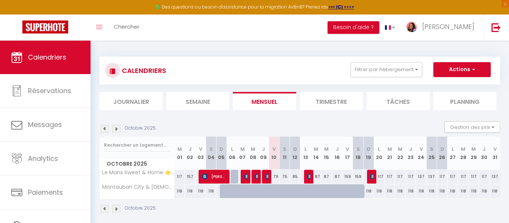 The height and width of the screenshot is (223, 509). I want to click on th: 01, so click(179, 153).